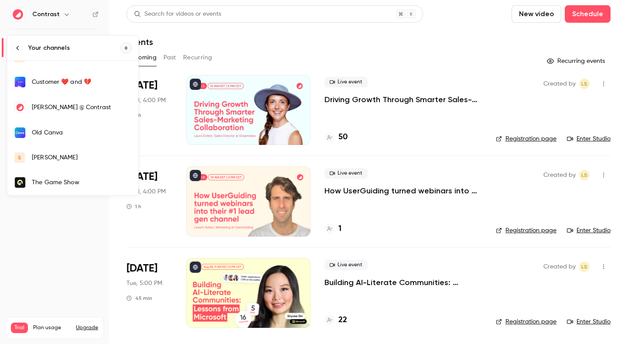 This screenshot has width=628, height=344. What do you see at coordinates (82, 82) in the screenshot?
I see `div: Customer ❤️ and 💔` at bounding box center [82, 82].